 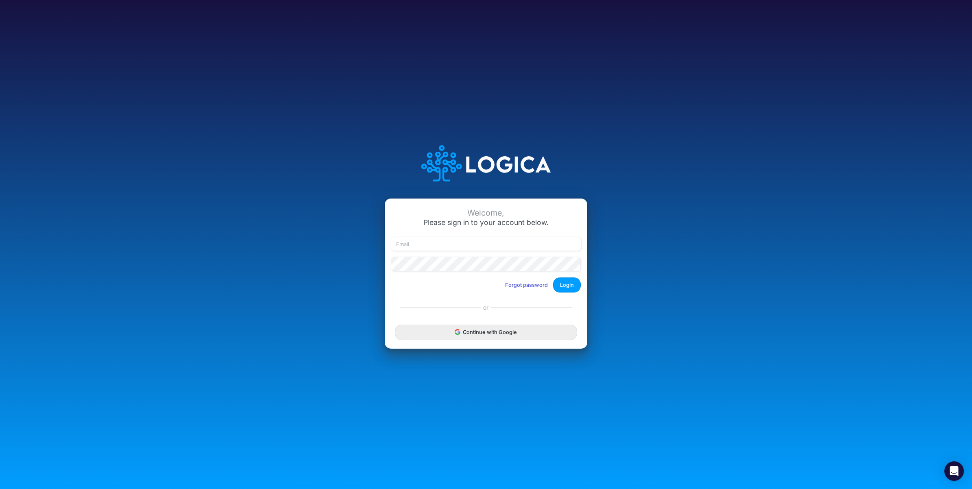 I want to click on span: Please sign in to your account below., so click(x=486, y=222).